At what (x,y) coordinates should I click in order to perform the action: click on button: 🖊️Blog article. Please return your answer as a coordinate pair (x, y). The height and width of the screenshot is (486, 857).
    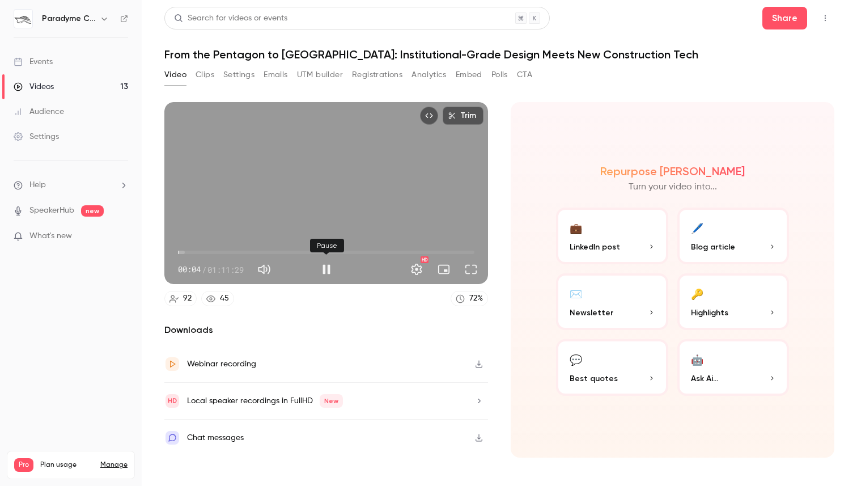
    Looking at the image, I should click on (733, 236).